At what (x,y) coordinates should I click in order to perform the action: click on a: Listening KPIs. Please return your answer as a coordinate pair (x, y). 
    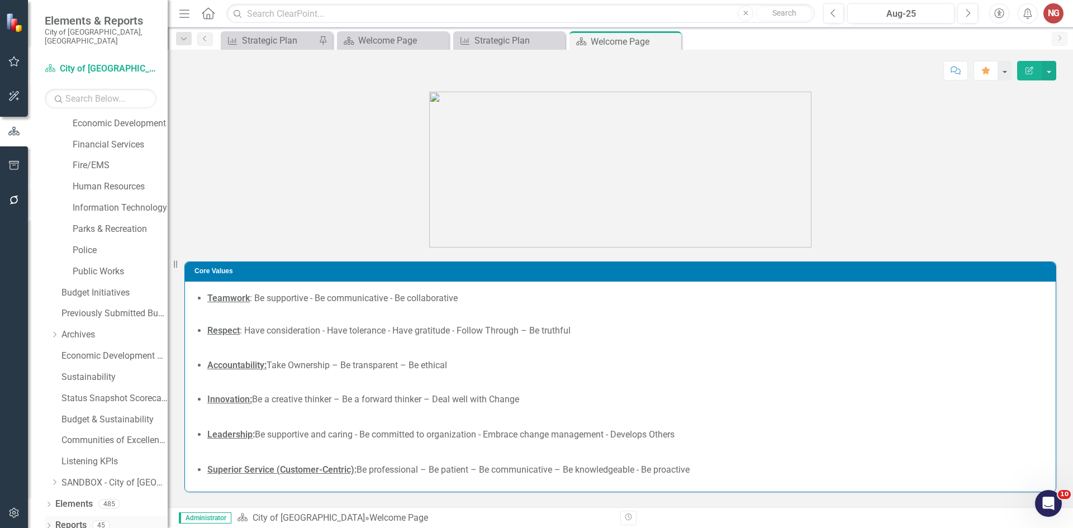
    Looking at the image, I should click on (115, 461).